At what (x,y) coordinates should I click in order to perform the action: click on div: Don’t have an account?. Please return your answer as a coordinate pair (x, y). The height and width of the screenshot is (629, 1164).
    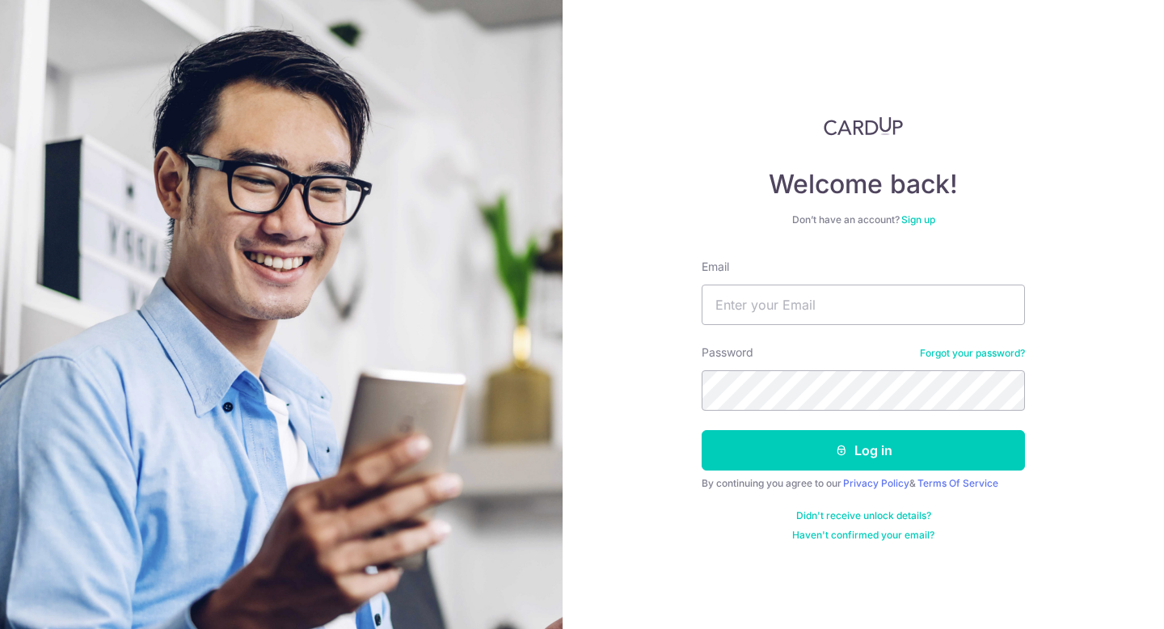
    Looking at the image, I should click on (863, 220).